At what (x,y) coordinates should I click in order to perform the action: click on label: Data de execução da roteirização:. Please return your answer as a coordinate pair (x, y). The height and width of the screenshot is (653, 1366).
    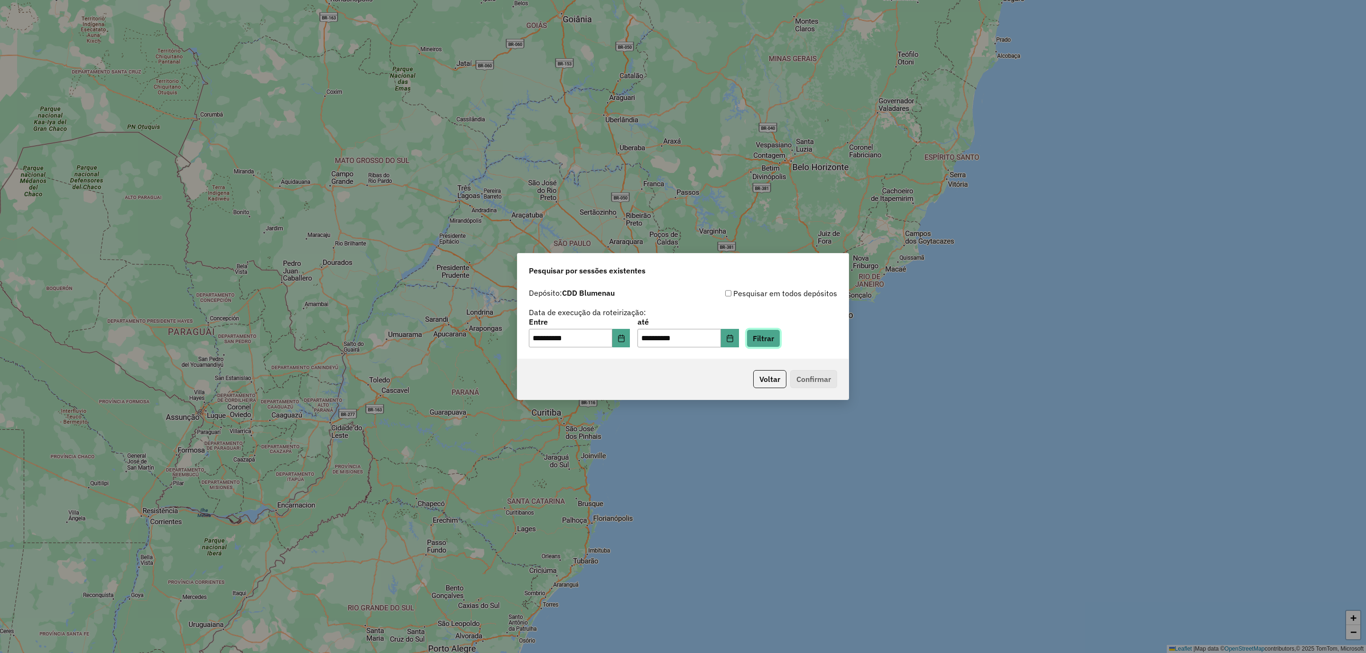
    Looking at the image, I should click on (587, 312).